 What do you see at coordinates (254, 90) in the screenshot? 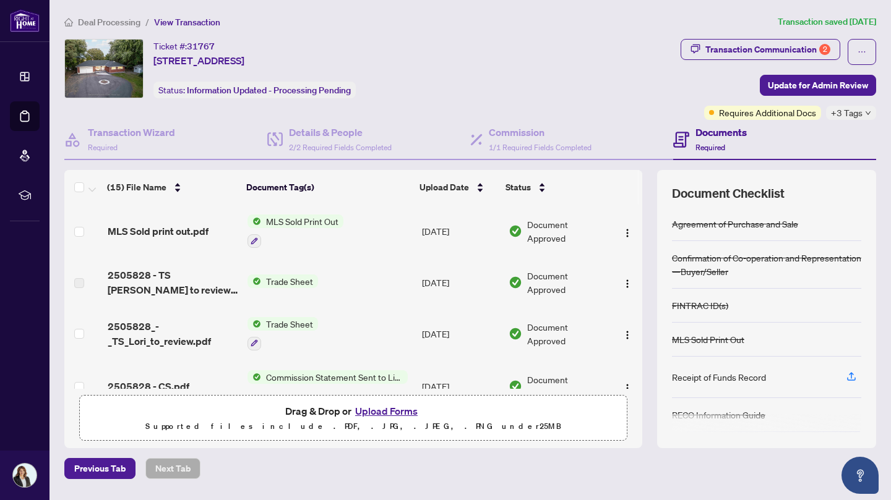
I see `div: Status:` at bounding box center [254, 90].